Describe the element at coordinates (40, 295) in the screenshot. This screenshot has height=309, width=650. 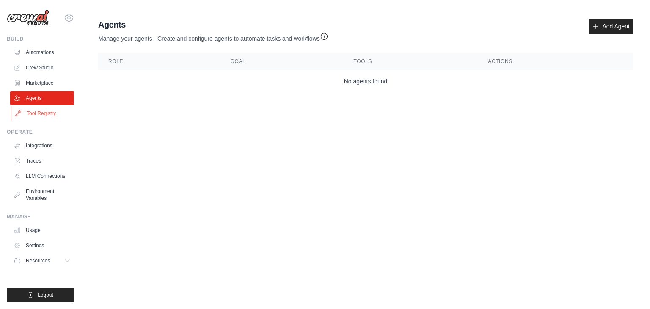
I see `button: Logout` at that location.